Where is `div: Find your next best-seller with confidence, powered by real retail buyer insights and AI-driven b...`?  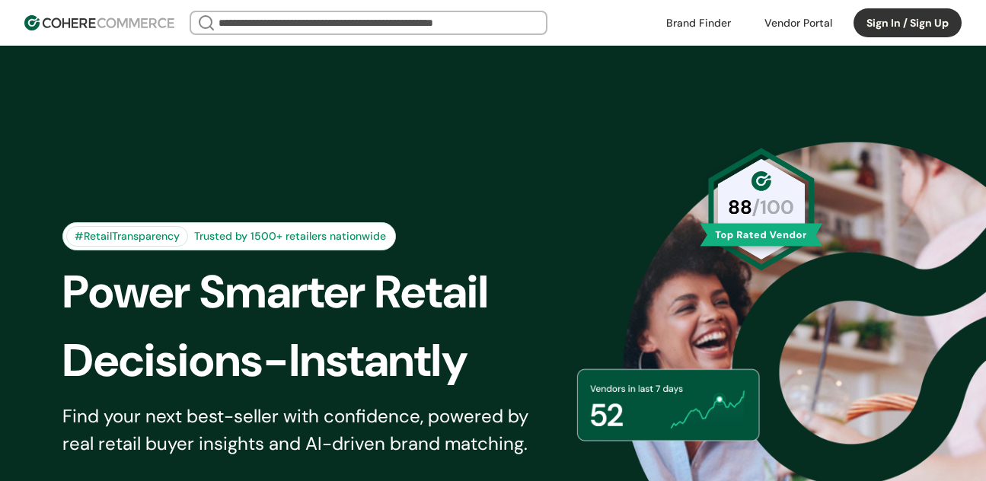
div: Find your next best-seller with confidence, powered by real retail buyer insights and AI-driven b... is located at coordinates (305, 430).